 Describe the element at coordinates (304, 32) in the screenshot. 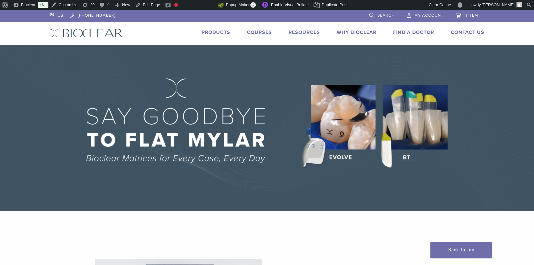

I see `a: Resources` at that location.